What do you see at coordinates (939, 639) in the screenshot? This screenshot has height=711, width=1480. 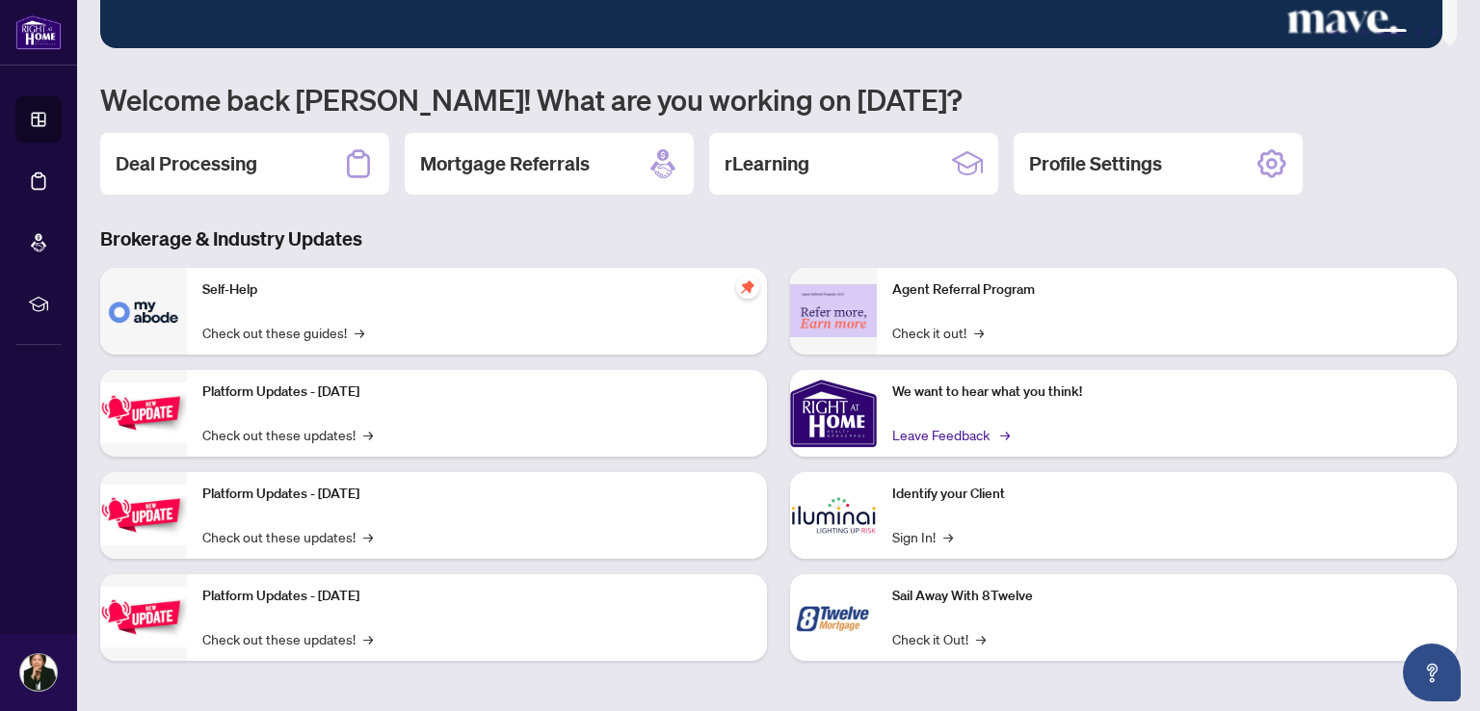 I see `a: Check it Out!→` at bounding box center [939, 639].